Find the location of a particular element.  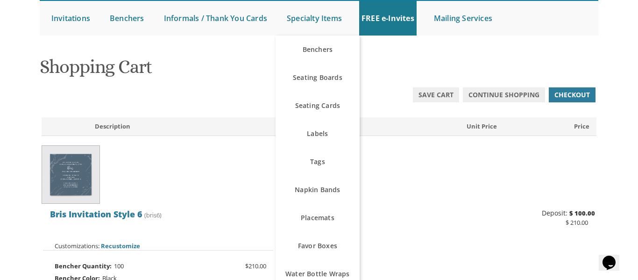

div: Unit Price is located at coordinates (457, 126).